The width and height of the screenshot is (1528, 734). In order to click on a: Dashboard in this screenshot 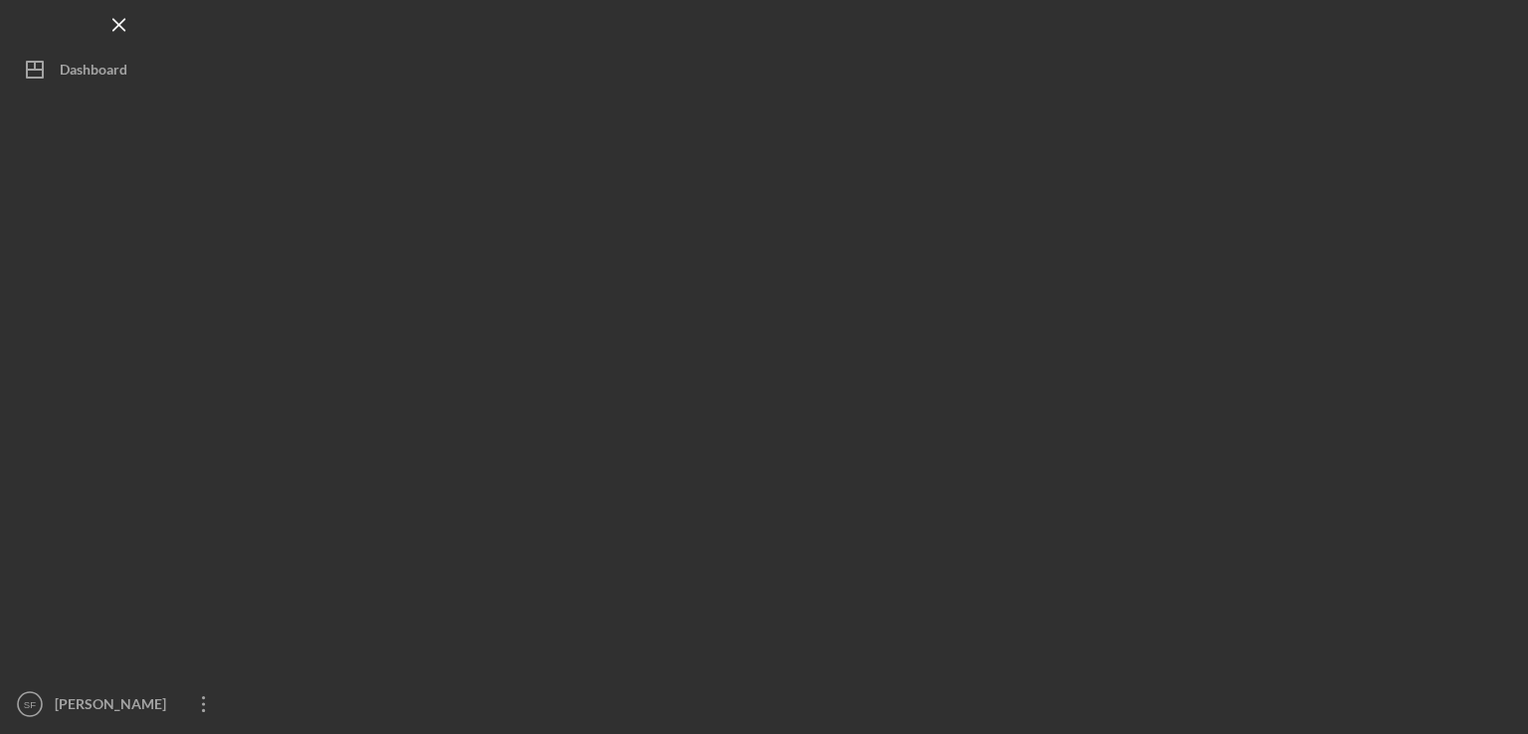, I will do `click(119, 70)`.